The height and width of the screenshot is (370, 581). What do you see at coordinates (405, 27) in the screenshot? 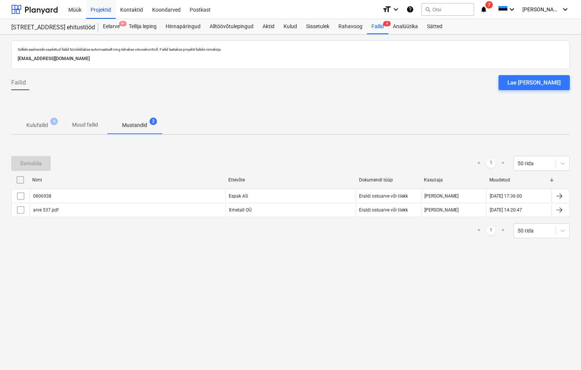
I see `div: Analüütika` at bounding box center [405, 27].